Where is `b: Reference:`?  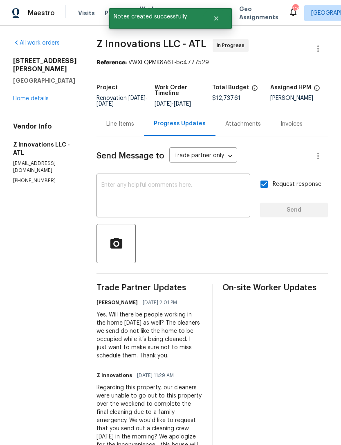 b: Reference: is located at coordinates (112, 63).